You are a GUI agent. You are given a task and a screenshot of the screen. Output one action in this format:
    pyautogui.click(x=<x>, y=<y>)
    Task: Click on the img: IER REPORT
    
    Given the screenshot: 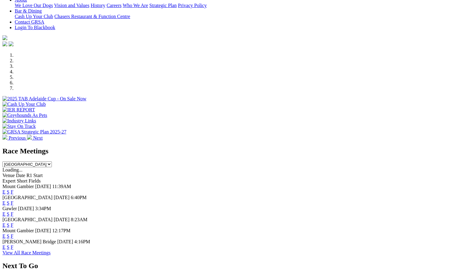 What is the action you would take?
    pyautogui.click(x=19, y=110)
    